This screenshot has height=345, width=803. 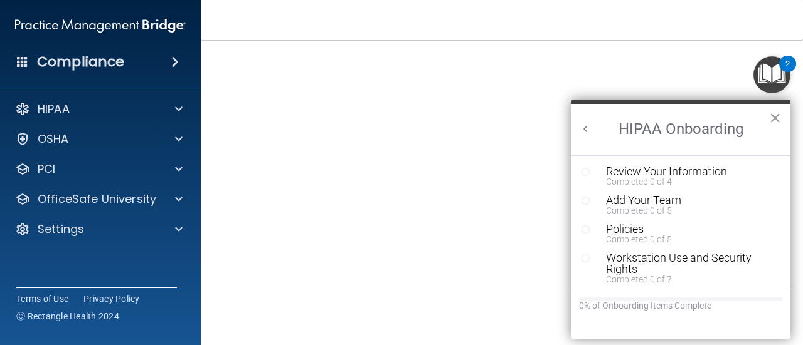 What do you see at coordinates (774, 118) in the screenshot?
I see `button: Close` at bounding box center [774, 118].